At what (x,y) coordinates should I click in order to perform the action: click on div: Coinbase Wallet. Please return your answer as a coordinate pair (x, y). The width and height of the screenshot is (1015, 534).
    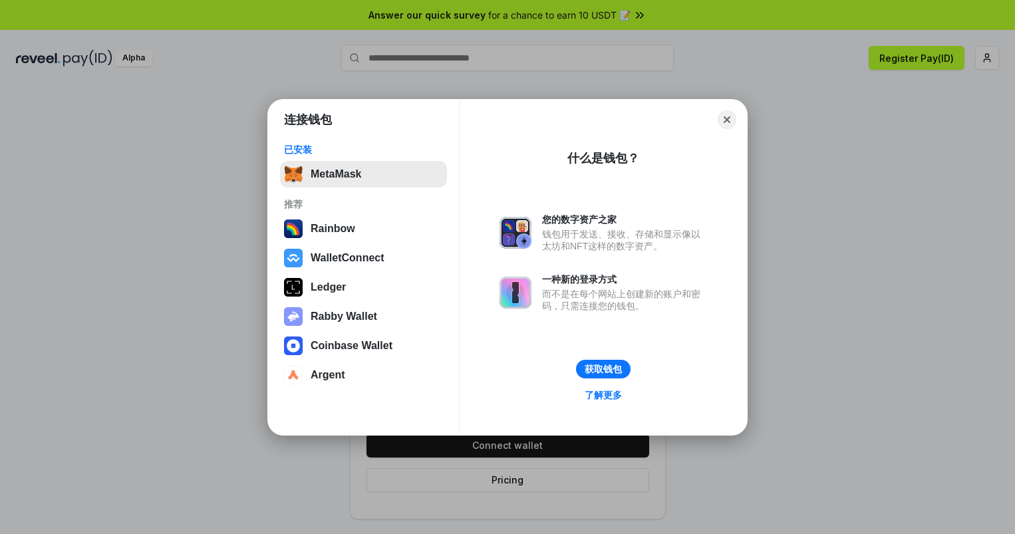
    Looking at the image, I should click on (351, 346).